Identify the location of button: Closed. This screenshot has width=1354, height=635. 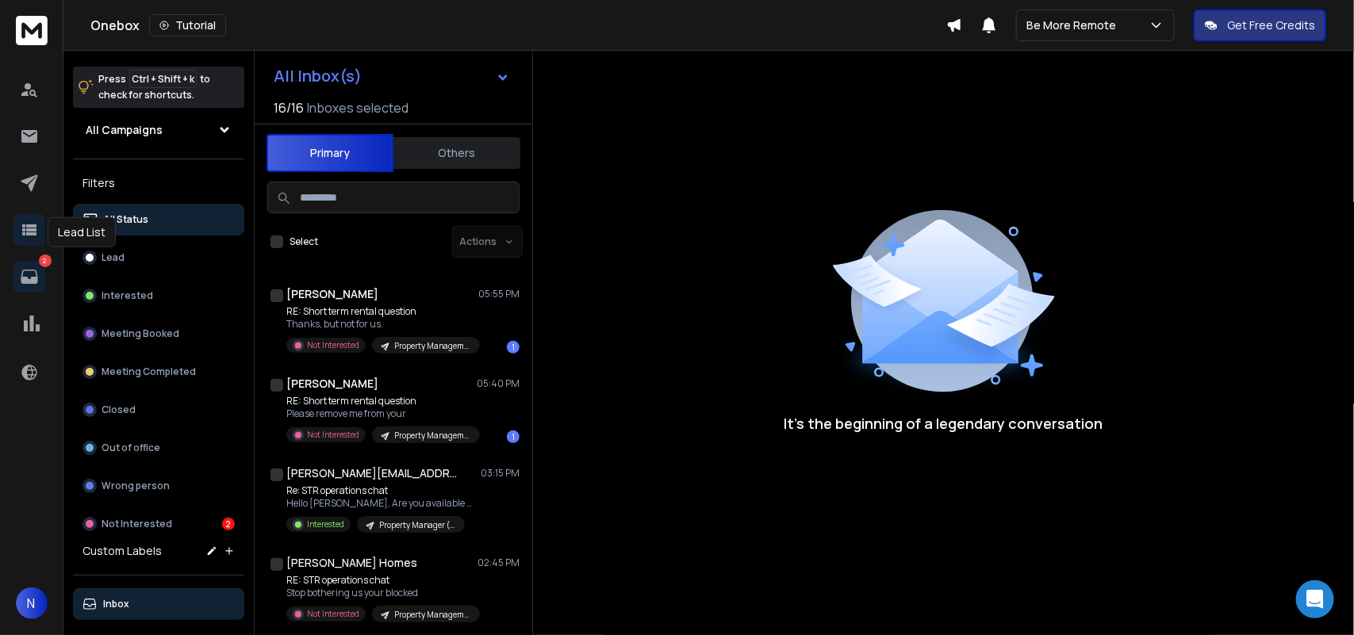
(159, 410).